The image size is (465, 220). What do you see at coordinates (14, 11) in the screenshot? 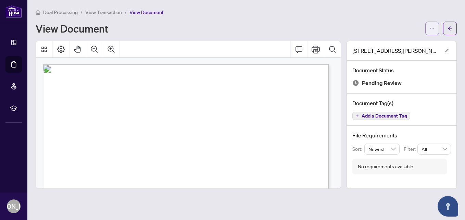
I see `img: logo` at bounding box center [14, 11].